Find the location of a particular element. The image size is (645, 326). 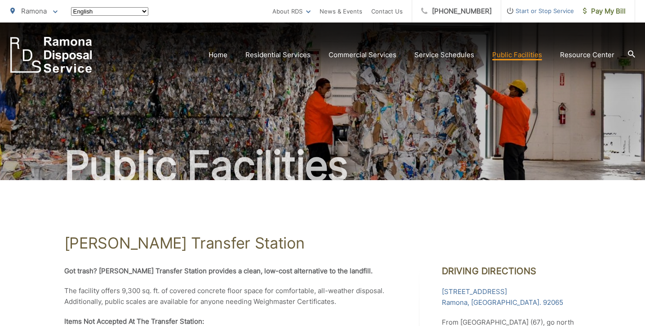

h2: Driving Directions is located at coordinates (512, 271).